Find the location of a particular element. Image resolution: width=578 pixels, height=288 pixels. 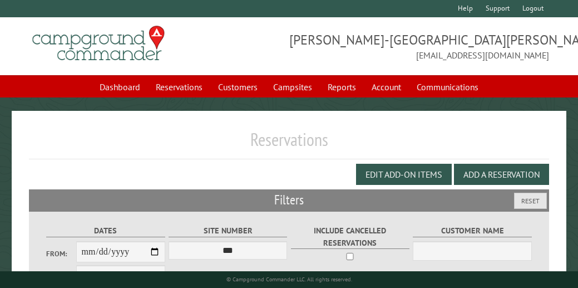

h1: Reservations is located at coordinates (289, 144).